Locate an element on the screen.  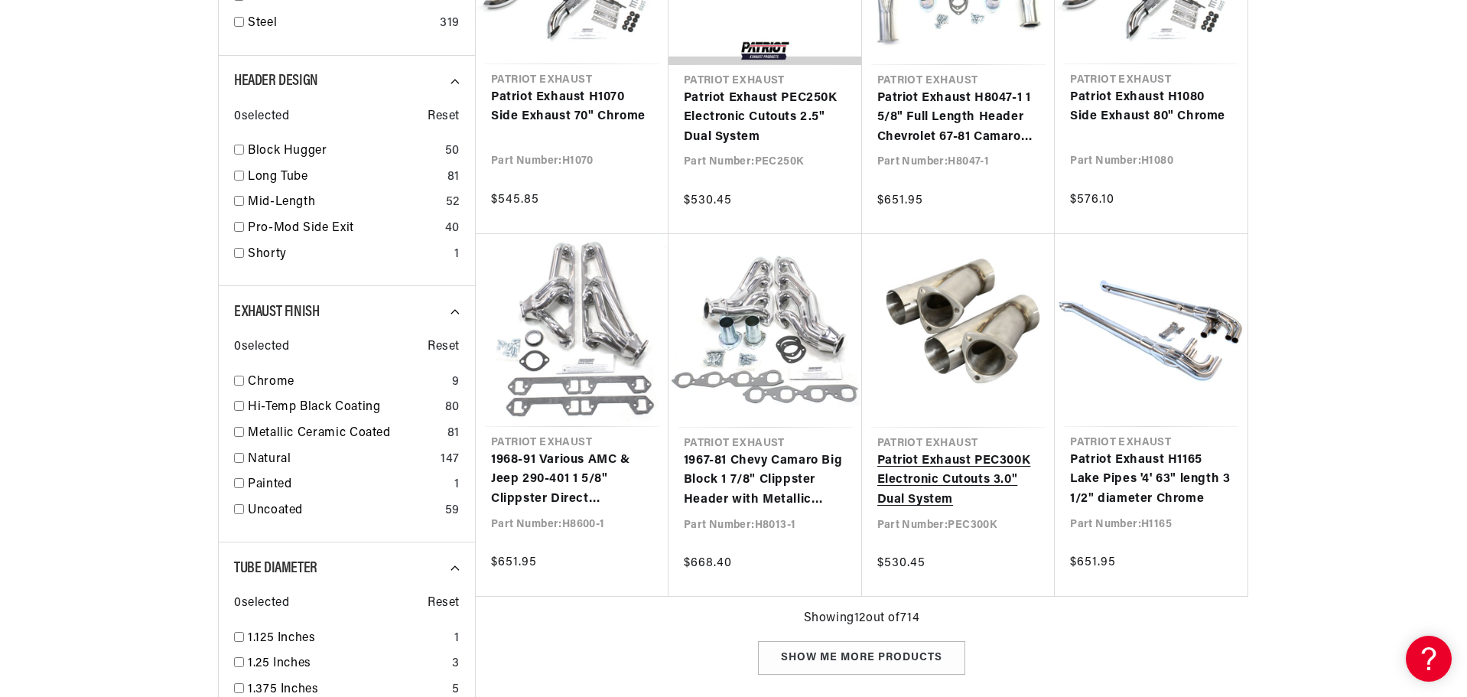
a: Mid-Length is located at coordinates (343, 203).